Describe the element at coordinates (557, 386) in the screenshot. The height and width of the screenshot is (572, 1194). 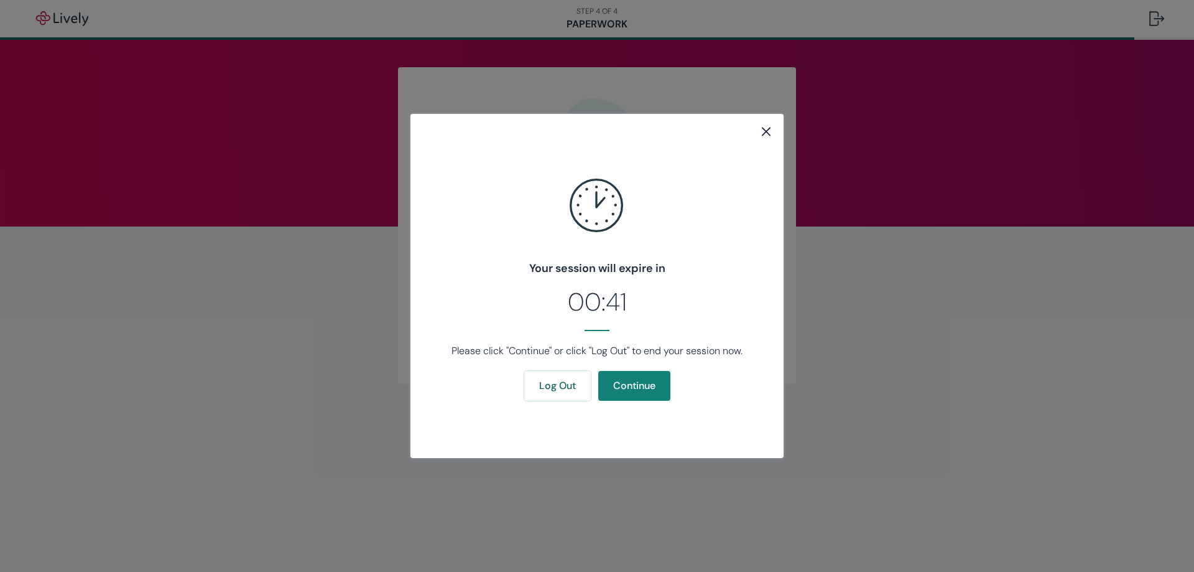
I see `button: Log Out` at that location.